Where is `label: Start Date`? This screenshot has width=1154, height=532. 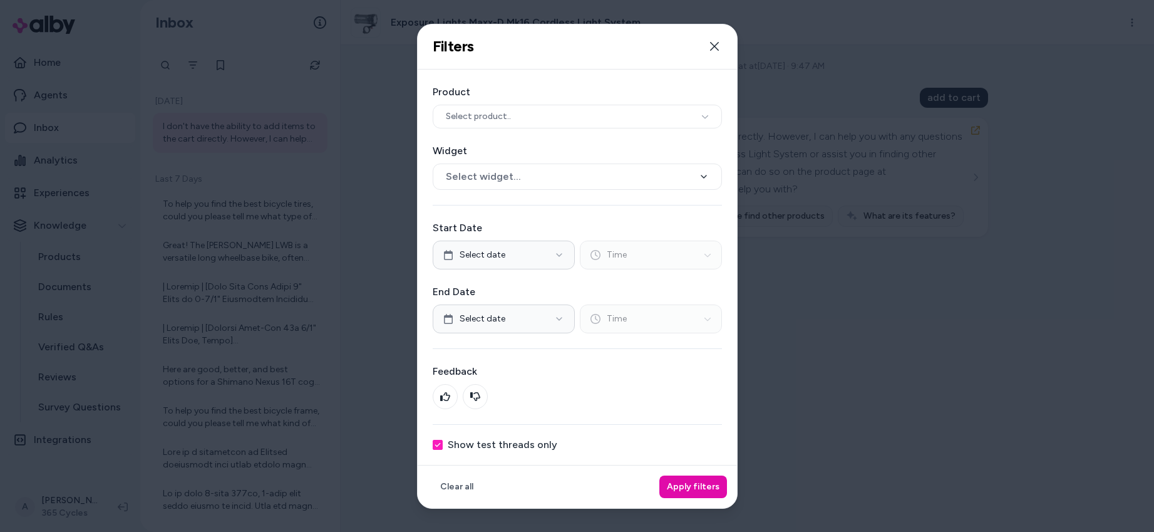 label: Start Date is located at coordinates (577, 228).